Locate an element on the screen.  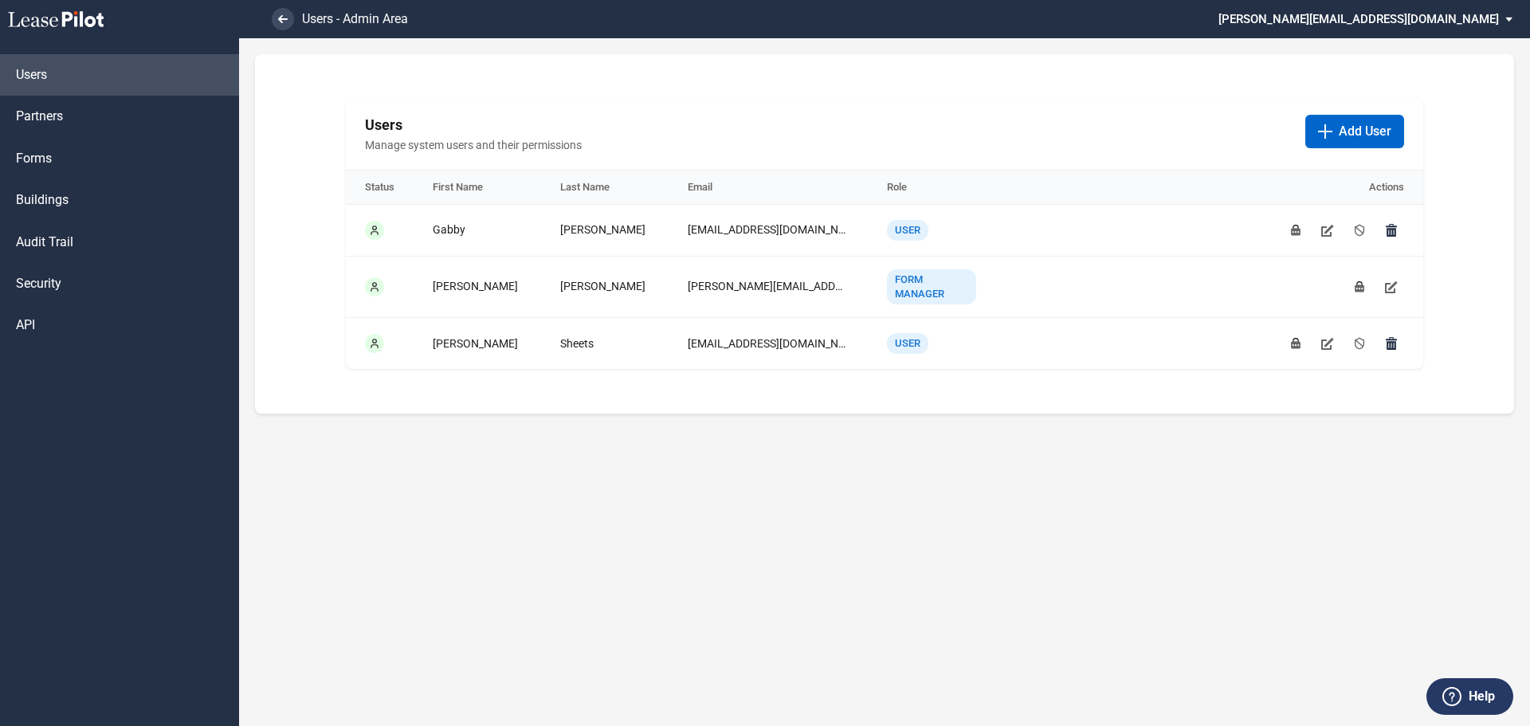
th: Actions is located at coordinates (1209, 187).